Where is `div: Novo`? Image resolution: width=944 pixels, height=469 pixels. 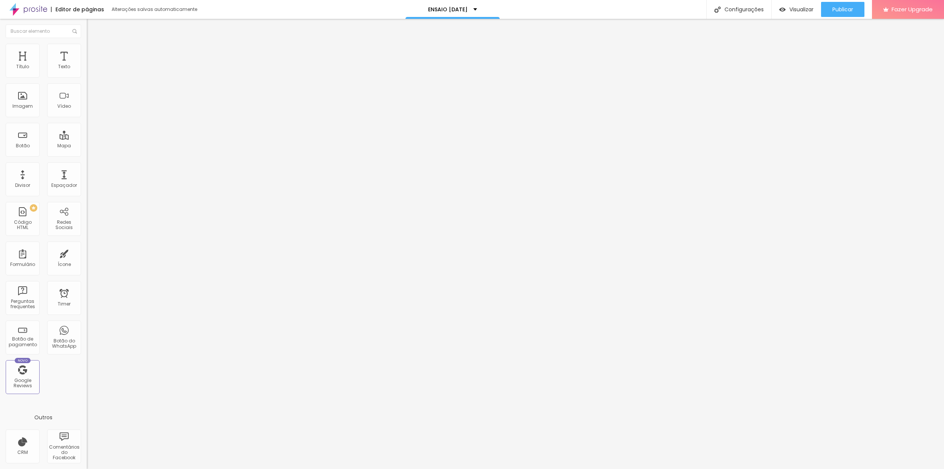 div: Novo is located at coordinates (23, 361).